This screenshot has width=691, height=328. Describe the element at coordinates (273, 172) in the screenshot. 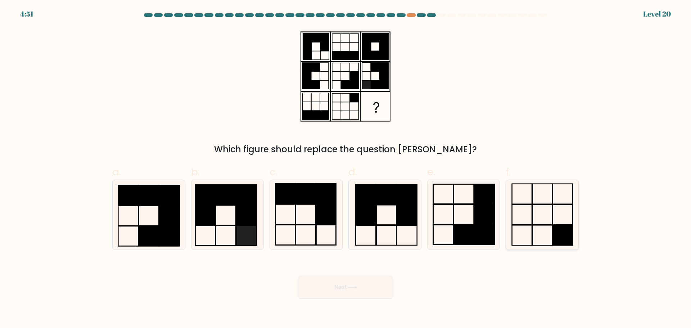

I see `span: c.` at that location.